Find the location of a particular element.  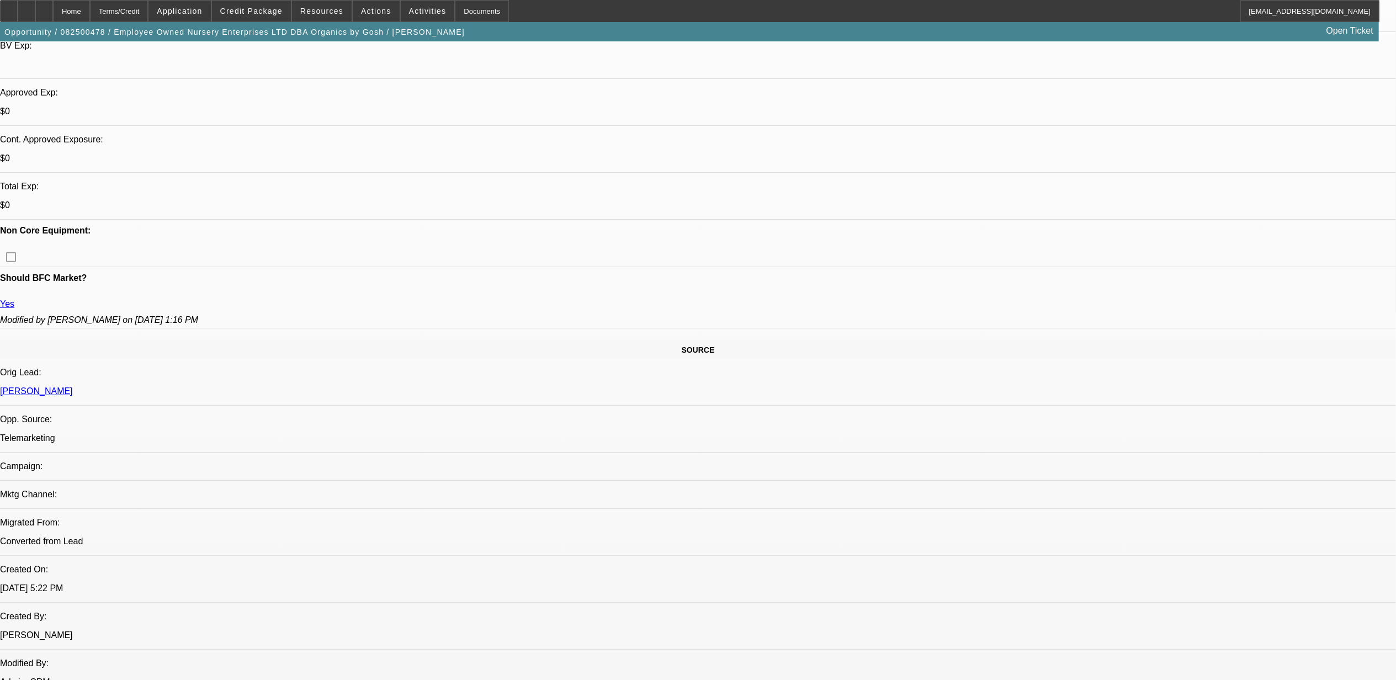

span: SOURCE is located at coordinates (698, 350).